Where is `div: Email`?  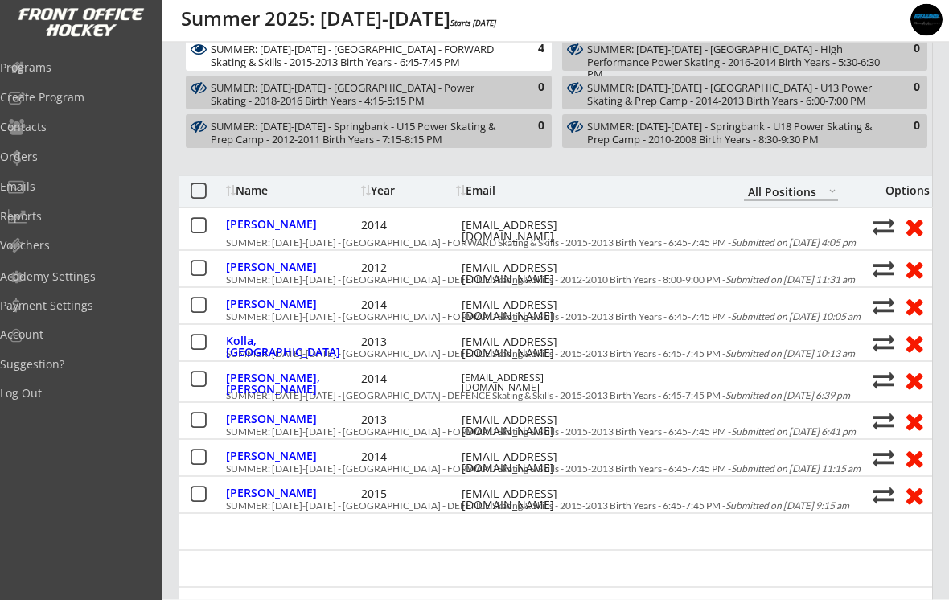 div: Email is located at coordinates (524, 191).